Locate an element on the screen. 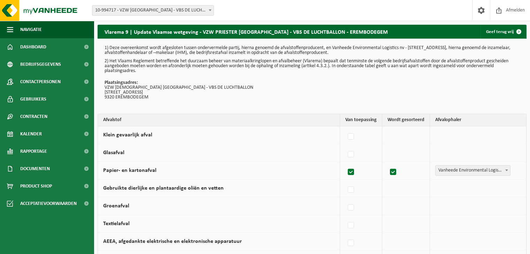  span: Rapportage is located at coordinates (33, 151).